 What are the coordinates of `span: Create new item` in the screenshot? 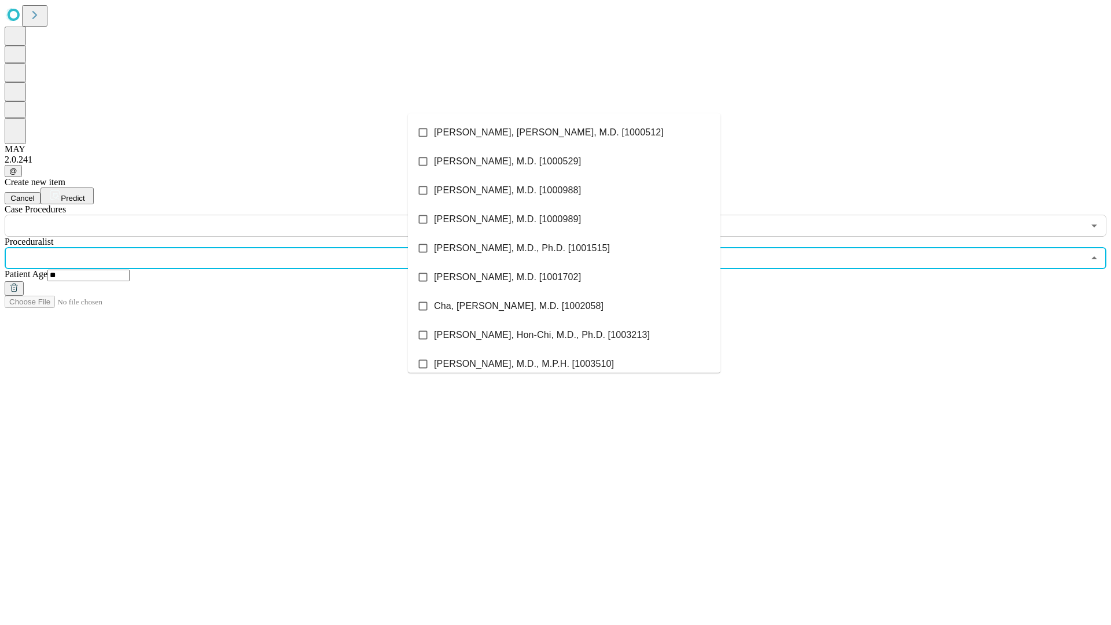 It's located at (35, 182).